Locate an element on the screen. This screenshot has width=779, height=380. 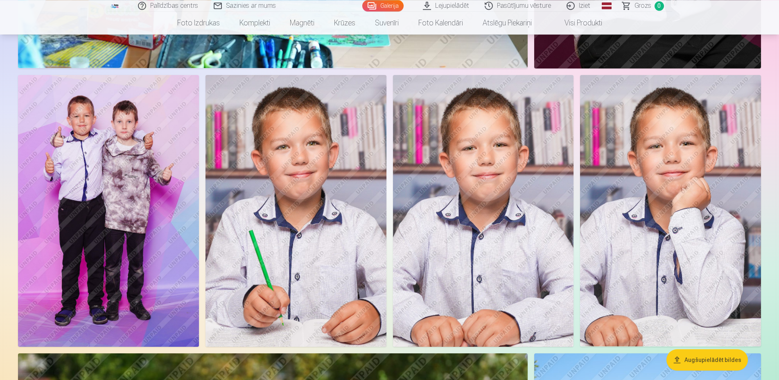
a: Foto izdrukas is located at coordinates (199, 23).